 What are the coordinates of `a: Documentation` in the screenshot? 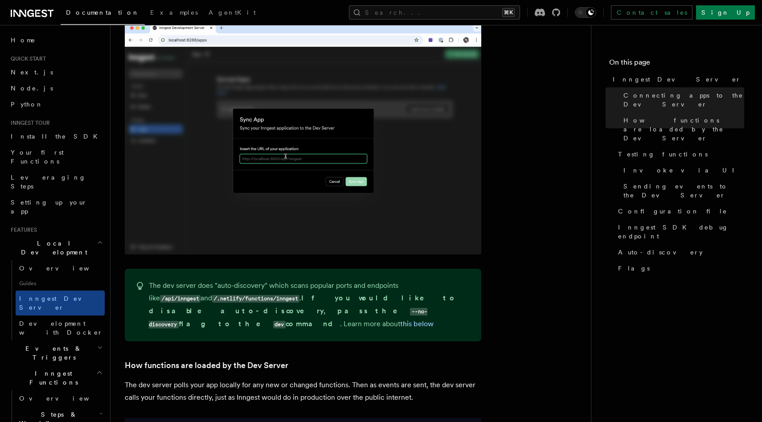 It's located at (102, 14).